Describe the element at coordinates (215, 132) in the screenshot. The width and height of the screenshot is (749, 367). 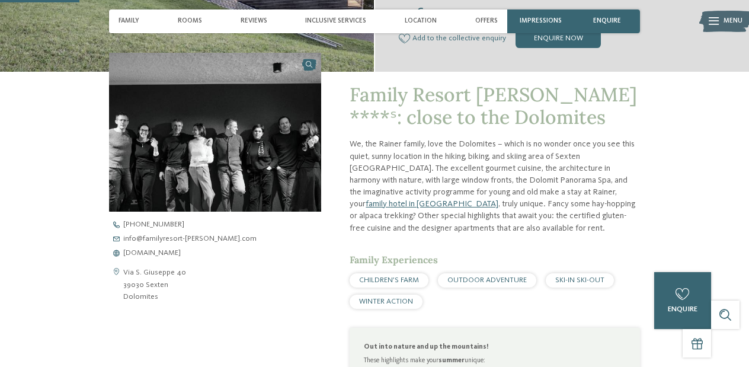
I see `a: Our family hotel in Sexten, your holiday home in the Dolomiten` at that location.